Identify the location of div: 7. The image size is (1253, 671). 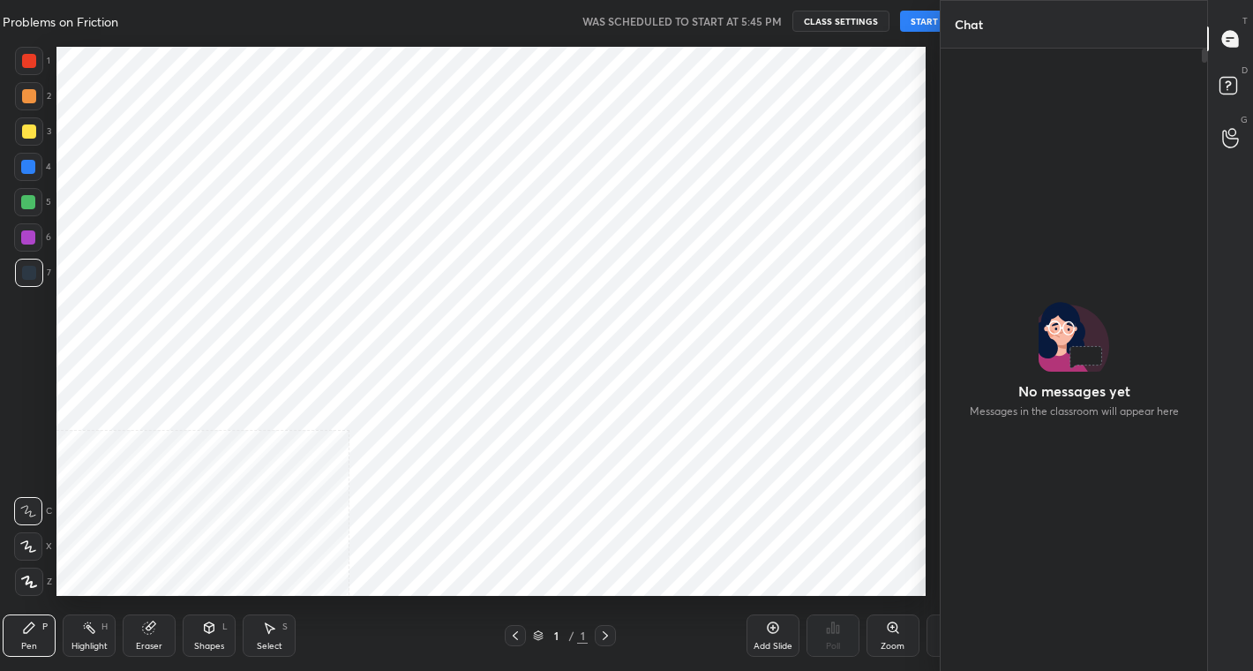
(33, 273).